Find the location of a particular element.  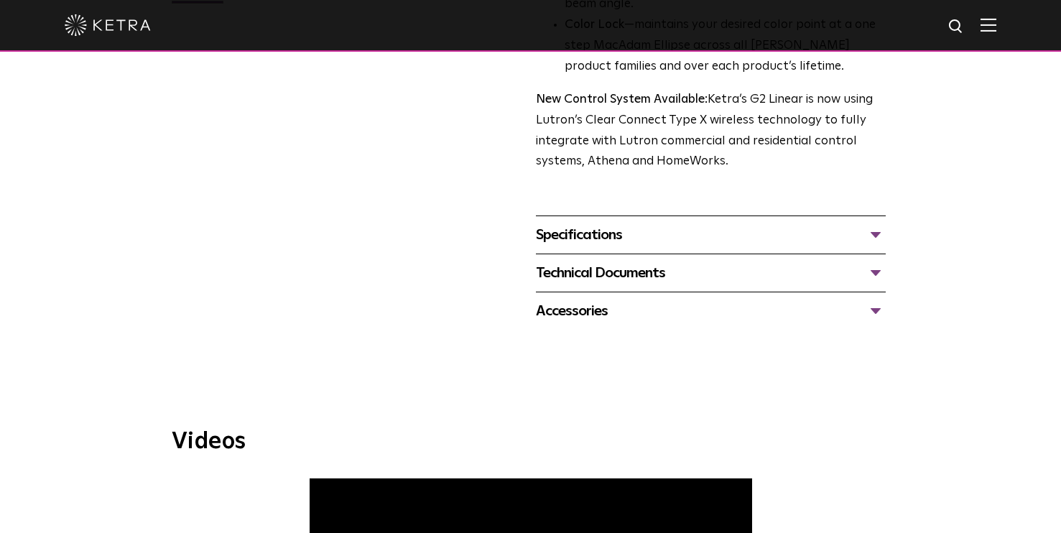

img: Hamburger%20Nav.svg is located at coordinates (988, 24).